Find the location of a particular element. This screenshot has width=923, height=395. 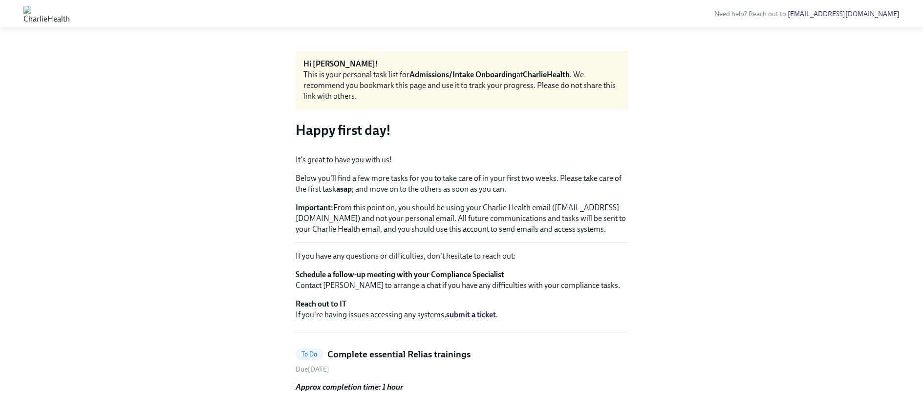

span: Friday, October 17th 2025, 10:00 am is located at coordinates (312, 369).